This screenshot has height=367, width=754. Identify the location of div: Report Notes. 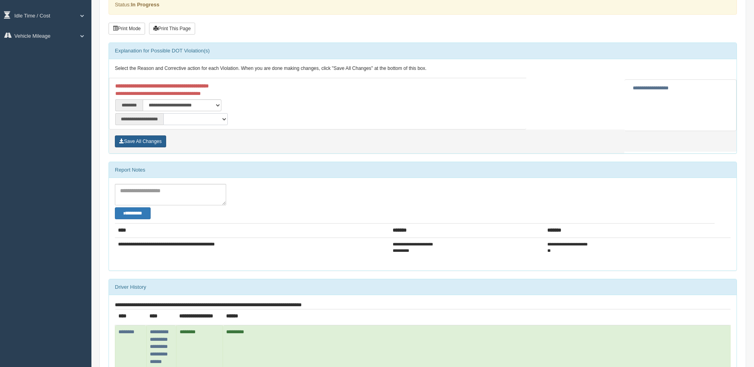
(422, 170).